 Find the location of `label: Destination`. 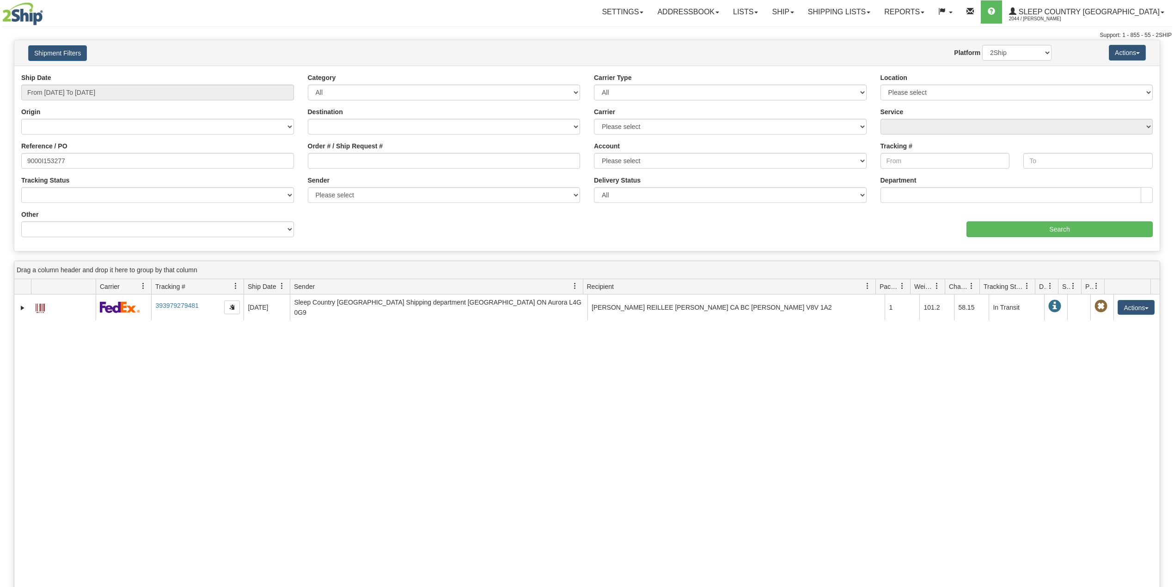

label: Destination is located at coordinates (326, 112).